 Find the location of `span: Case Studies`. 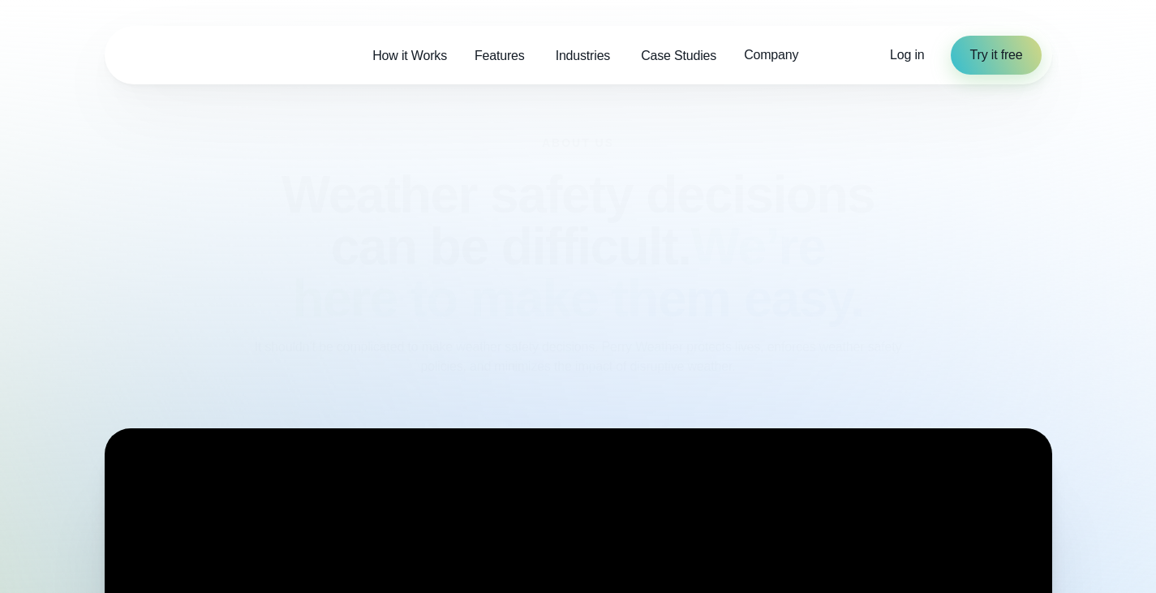

span: Case Studies is located at coordinates (678, 56).